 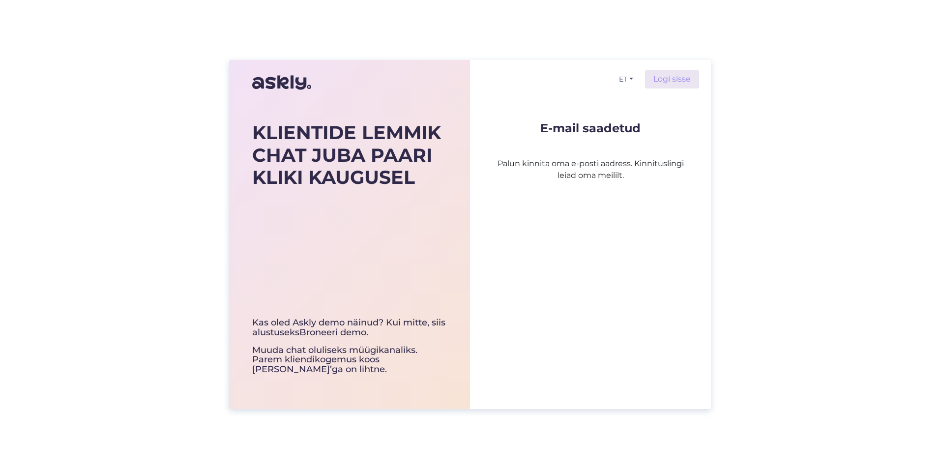 I want to click on div: KLIENTIDE LEMMIK CHAT JUBA PAARI KLIKI KAUGUSEL, so click(x=350, y=155).